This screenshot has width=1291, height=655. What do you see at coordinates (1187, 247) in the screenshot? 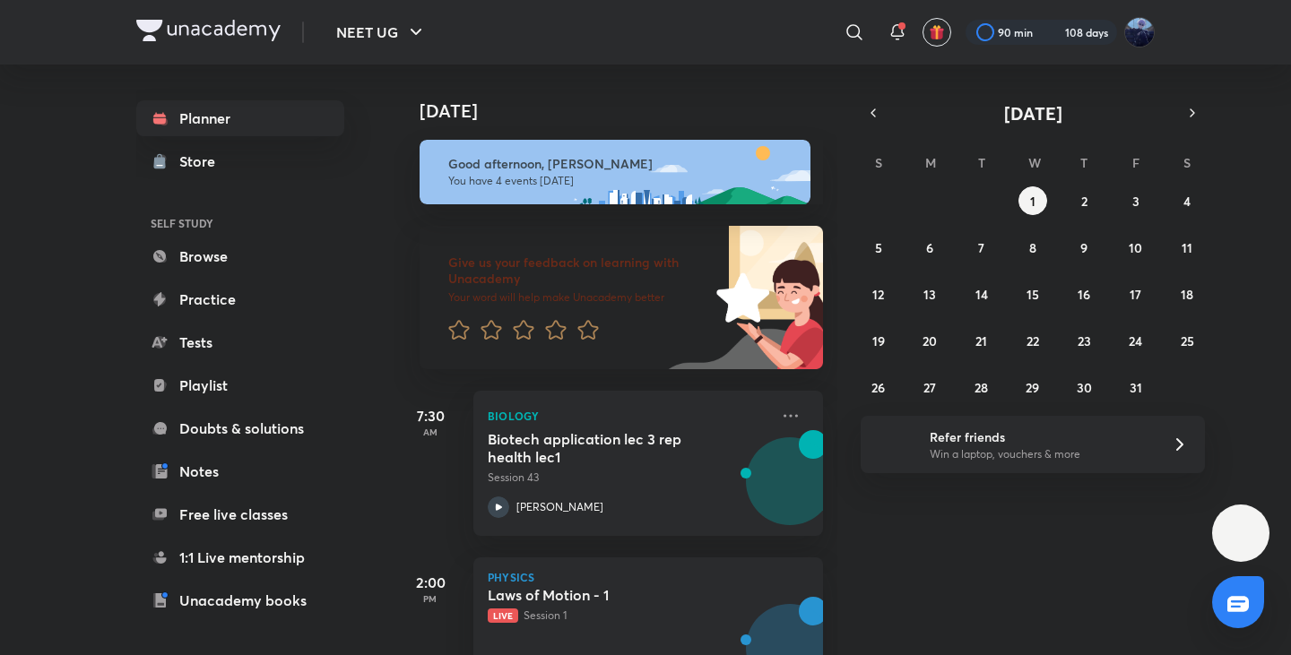
I see `button: October 11, 2025` at bounding box center [1187, 247].